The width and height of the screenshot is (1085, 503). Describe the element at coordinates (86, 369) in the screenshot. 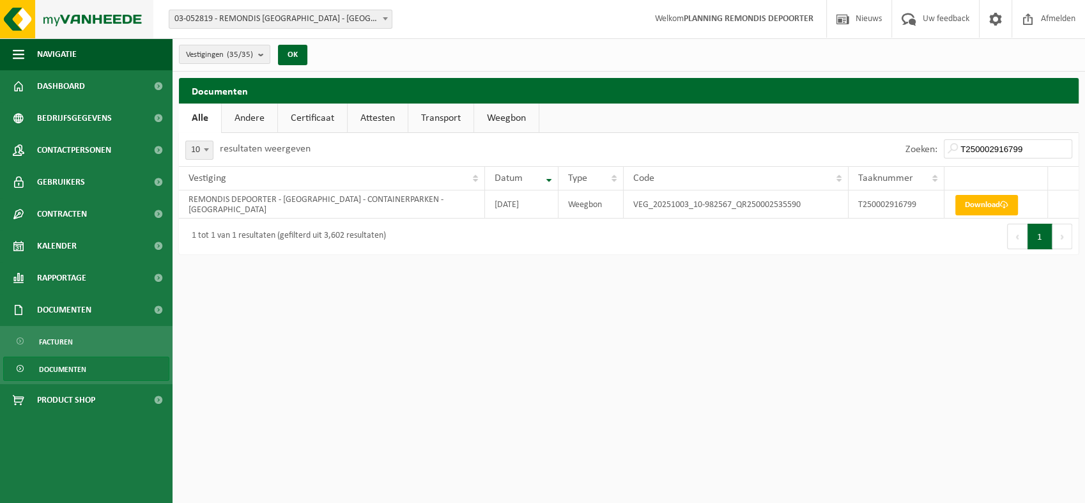

I see `a: Documenten` at that location.